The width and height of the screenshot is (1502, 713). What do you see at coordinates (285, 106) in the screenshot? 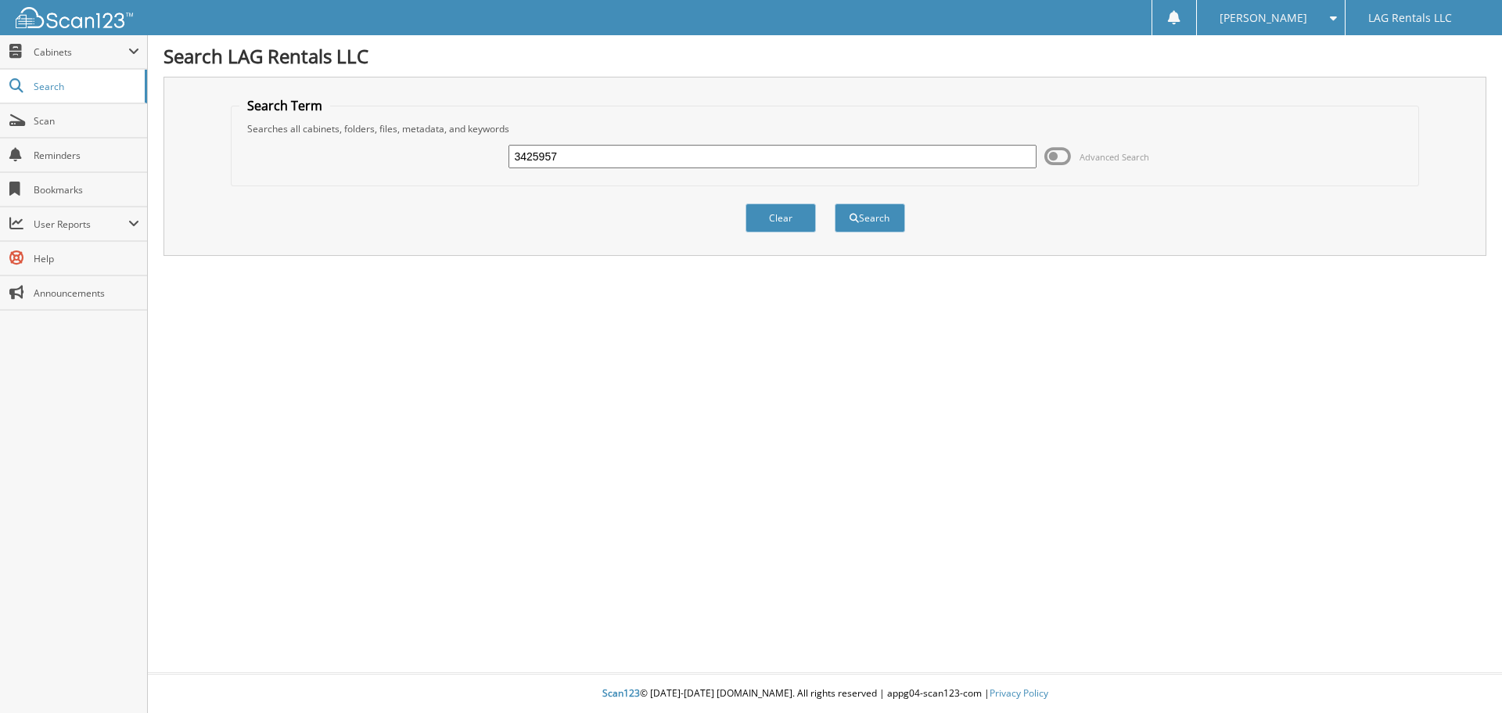
I see `legend: Search Term` at bounding box center [285, 106].